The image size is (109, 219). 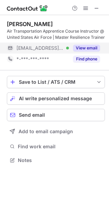 I want to click on span: AI write personalized message, so click(x=55, y=98).